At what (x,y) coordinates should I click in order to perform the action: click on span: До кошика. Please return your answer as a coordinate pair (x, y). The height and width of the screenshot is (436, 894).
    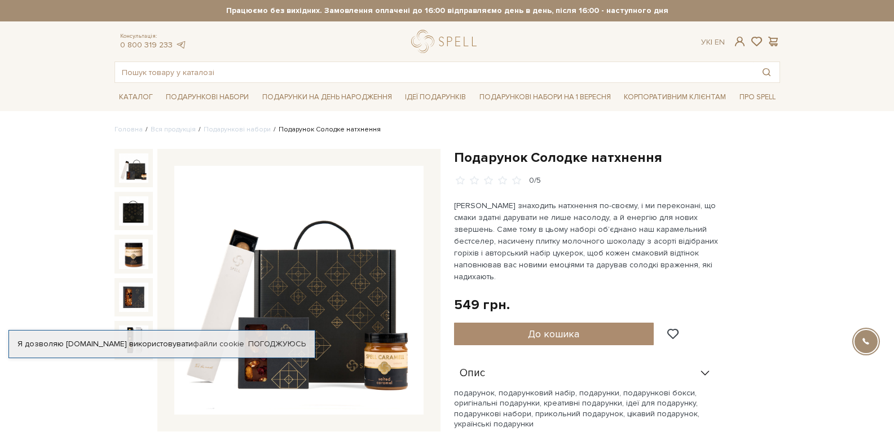
    Looking at the image, I should click on (553, 334).